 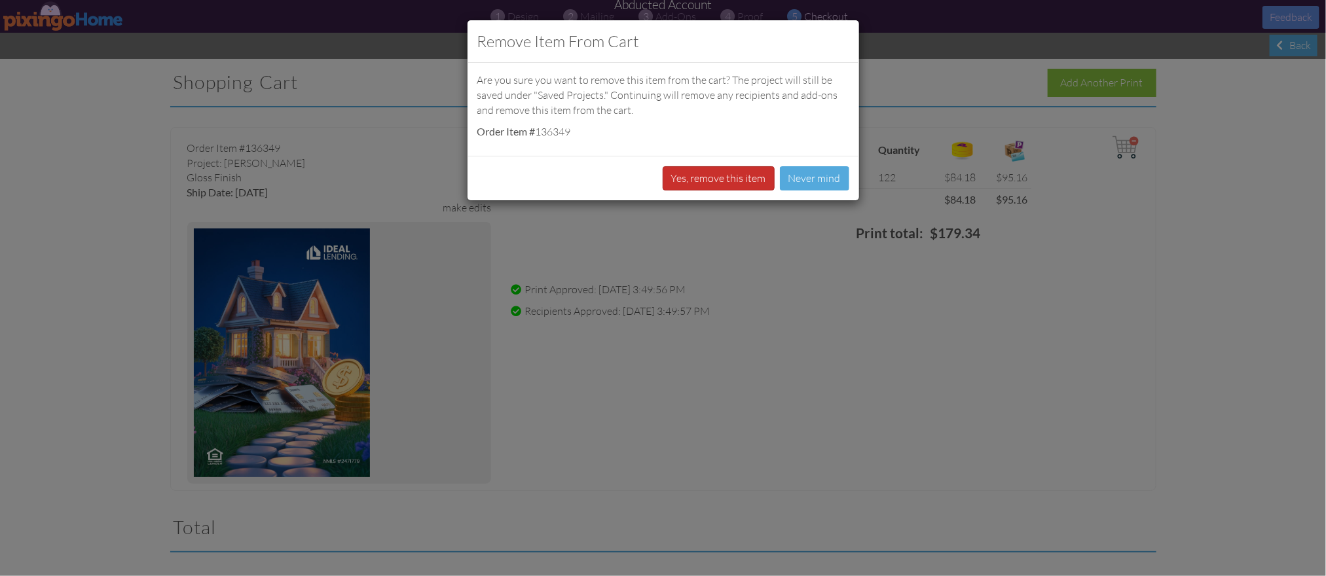 What do you see at coordinates (663, 41) in the screenshot?
I see `h3: Remove item from cart` at bounding box center [663, 41].